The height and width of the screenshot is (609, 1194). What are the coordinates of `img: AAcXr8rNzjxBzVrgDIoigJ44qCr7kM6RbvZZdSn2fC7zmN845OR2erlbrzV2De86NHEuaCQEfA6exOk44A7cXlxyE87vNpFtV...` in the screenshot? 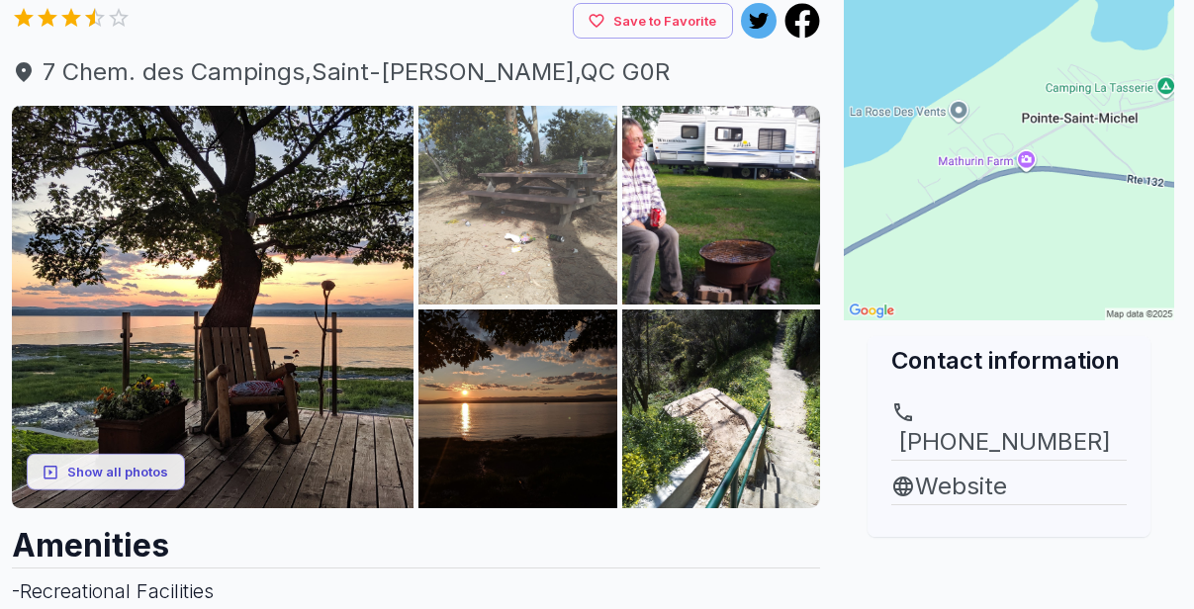 It's located at (517, 408).